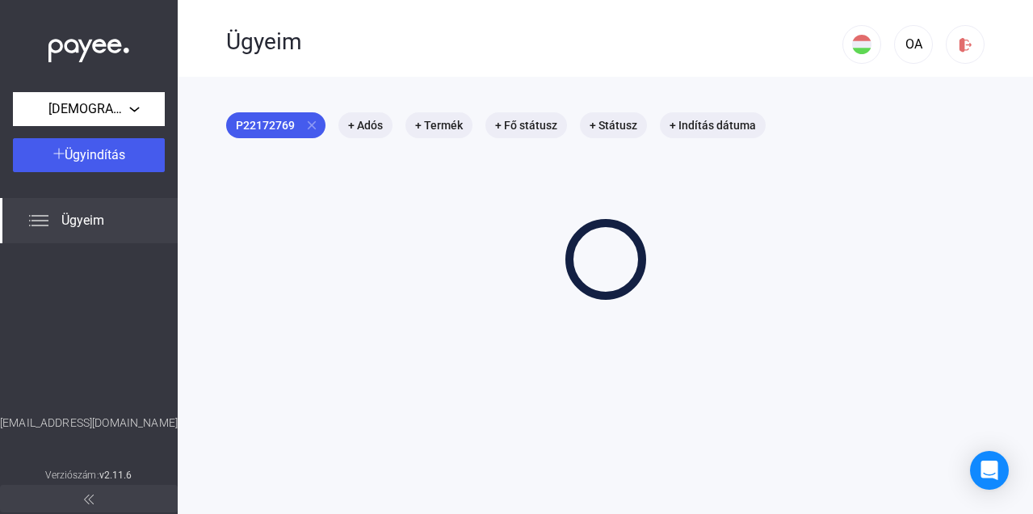  I want to click on mat-chip: + Termék, so click(439, 125).